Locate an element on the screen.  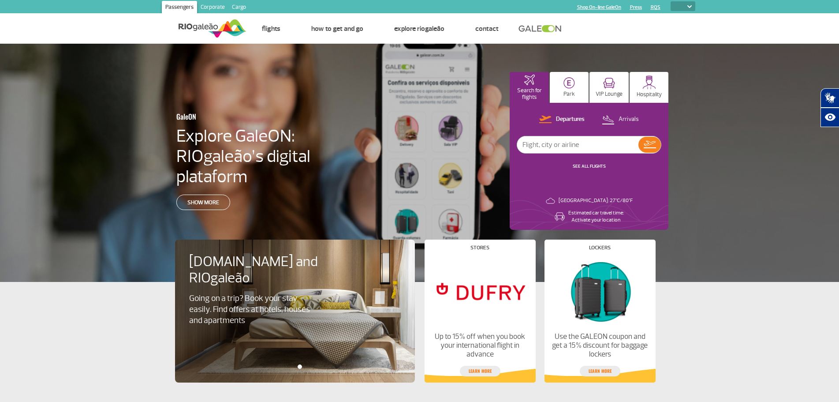
p: Estimated car travel time: Activate your location is located at coordinates (596, 217).